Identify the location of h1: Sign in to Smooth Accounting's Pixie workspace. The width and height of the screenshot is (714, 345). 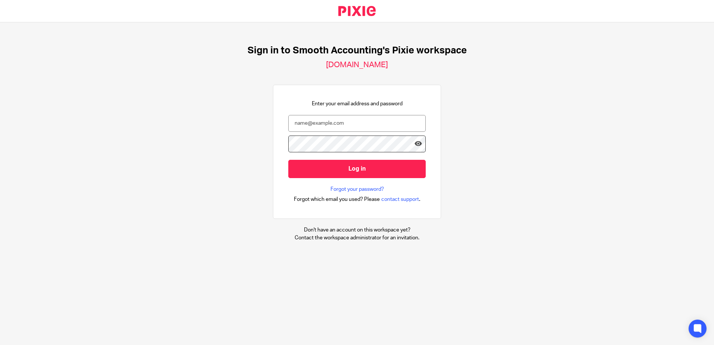
(357, 50).